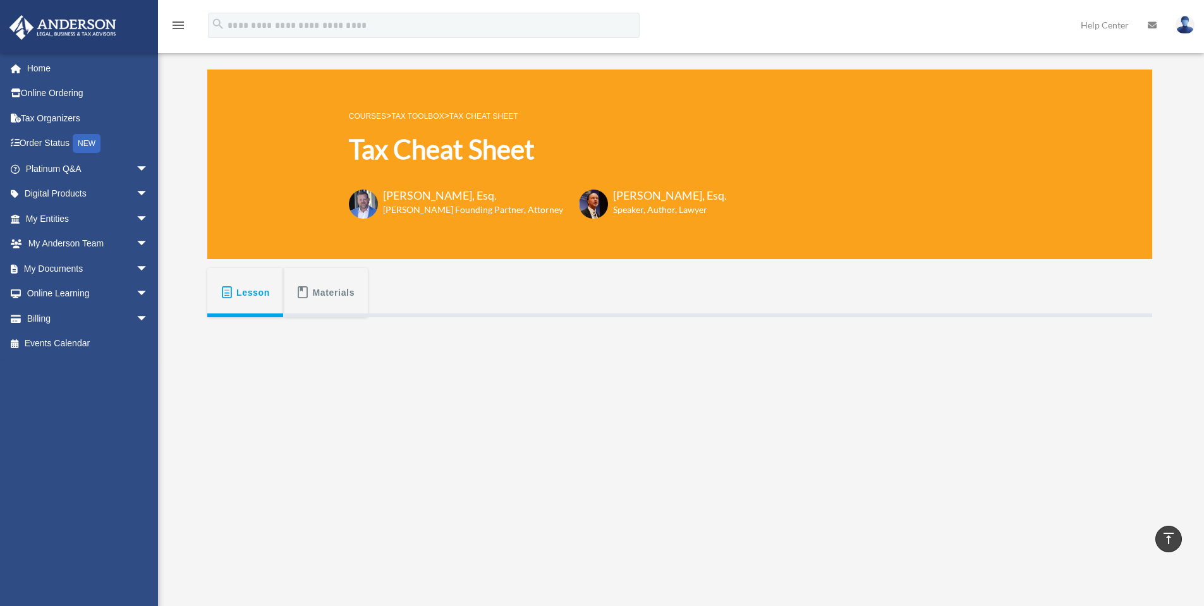 Image resolution: width=1204 pixels, height=606 pixels. I want to click on a: menu, so click(178, 27).